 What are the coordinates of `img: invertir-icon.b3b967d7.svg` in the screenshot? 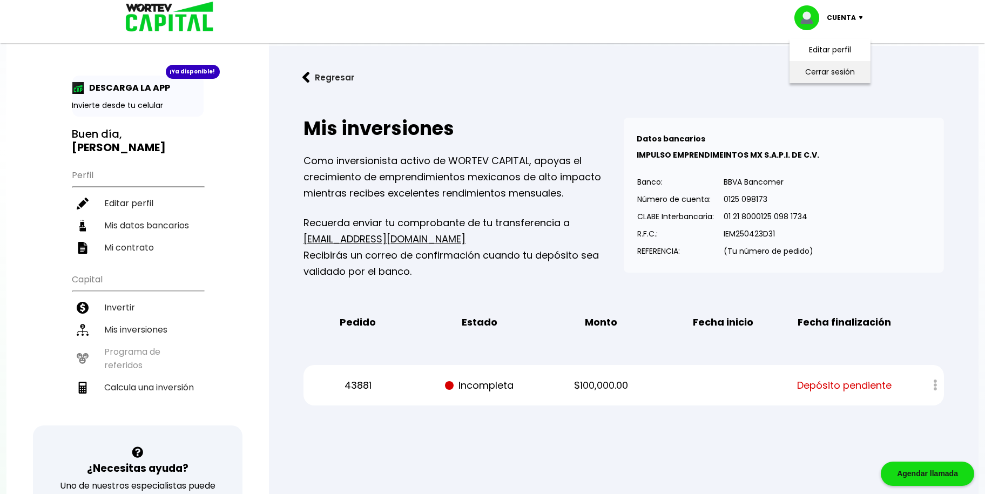 It's located at (83, 308).